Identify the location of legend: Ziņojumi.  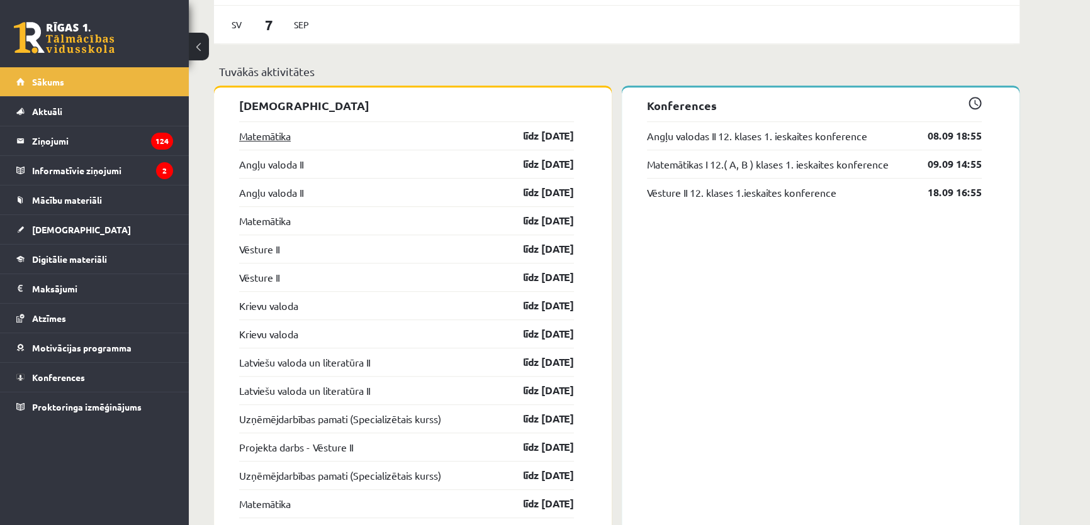
(103, 141).